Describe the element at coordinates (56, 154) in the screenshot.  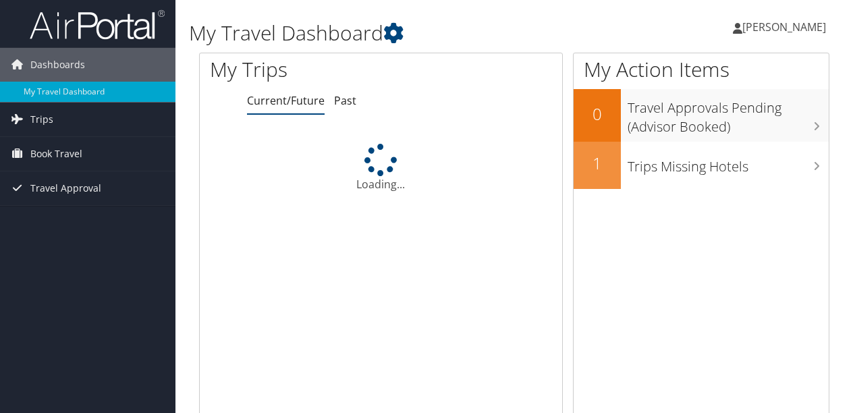
I see `span: Book Travel` at that location.